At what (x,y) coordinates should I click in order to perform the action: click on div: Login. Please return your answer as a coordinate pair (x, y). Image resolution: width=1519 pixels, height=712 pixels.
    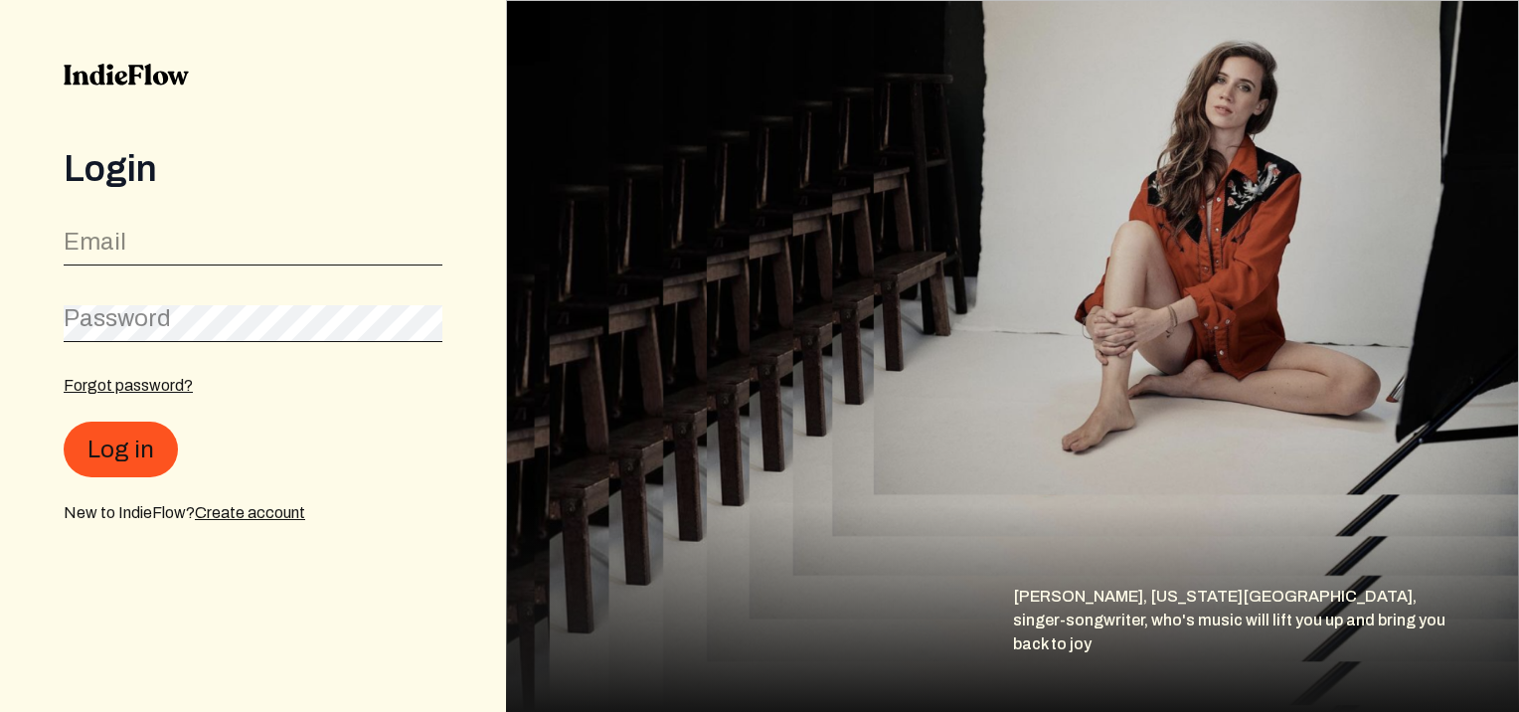
    Looking at the image, I should click on (253, 169).